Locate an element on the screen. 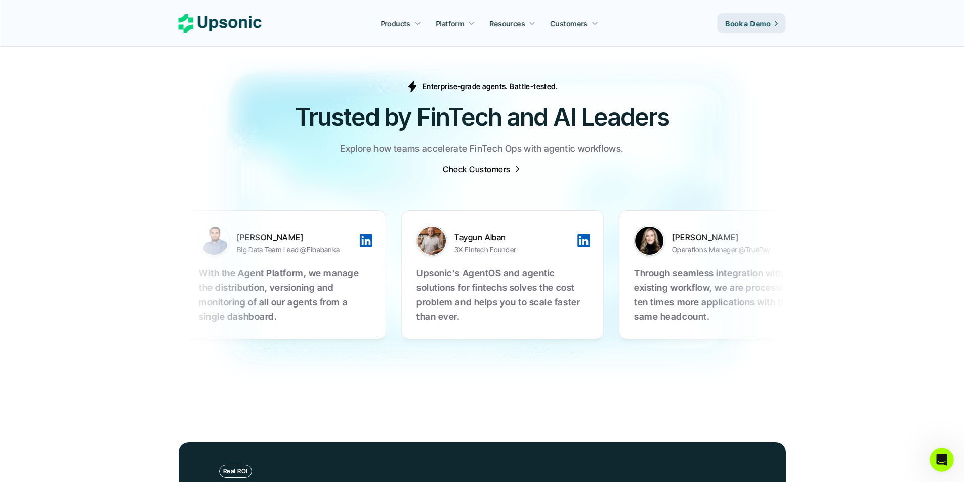  p: 3X Fintech Founder is located at coordinates (482, 250).